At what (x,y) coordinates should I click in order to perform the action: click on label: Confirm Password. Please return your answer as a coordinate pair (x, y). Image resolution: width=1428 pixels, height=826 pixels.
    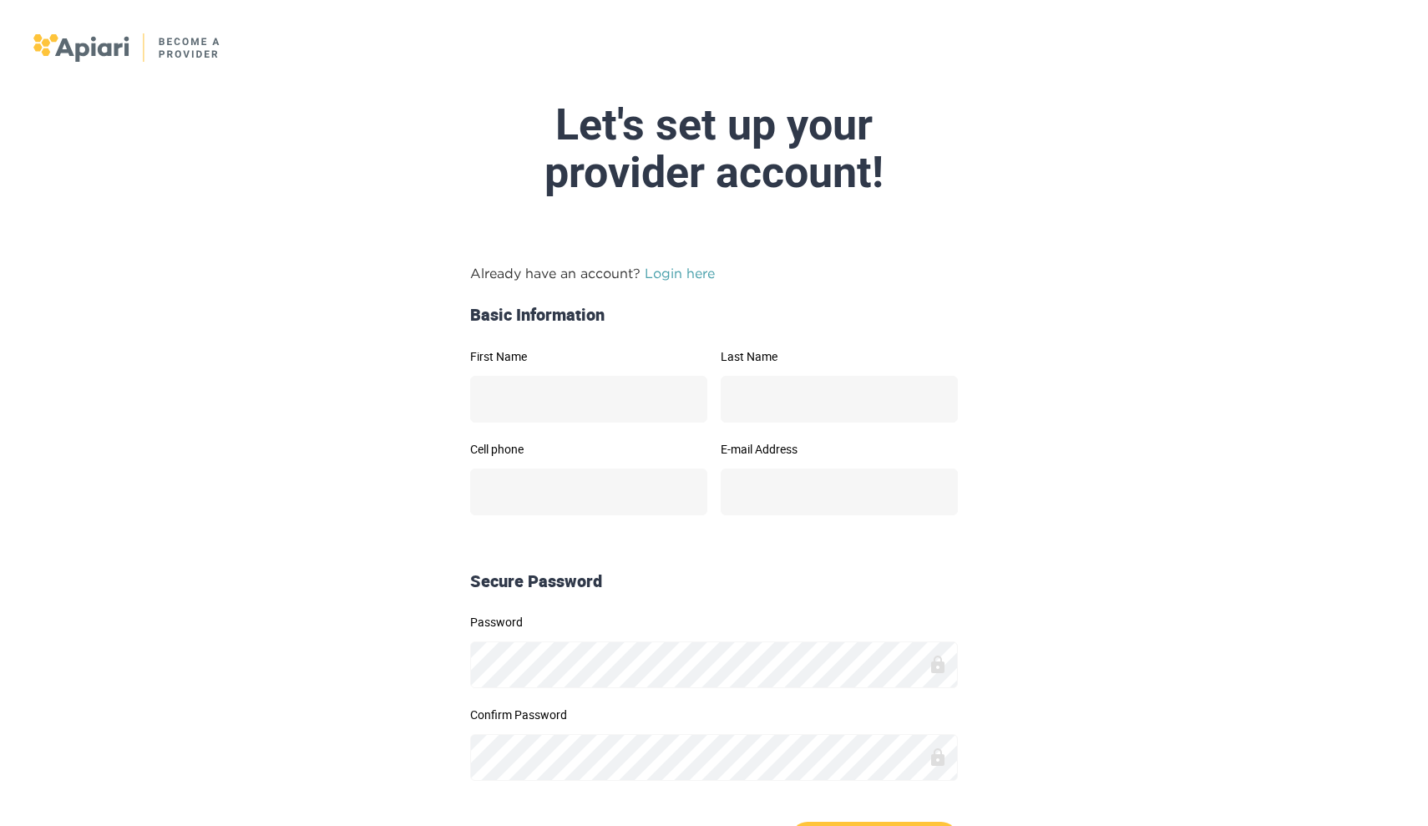
    Looking at the image, I should click on (714, 715).